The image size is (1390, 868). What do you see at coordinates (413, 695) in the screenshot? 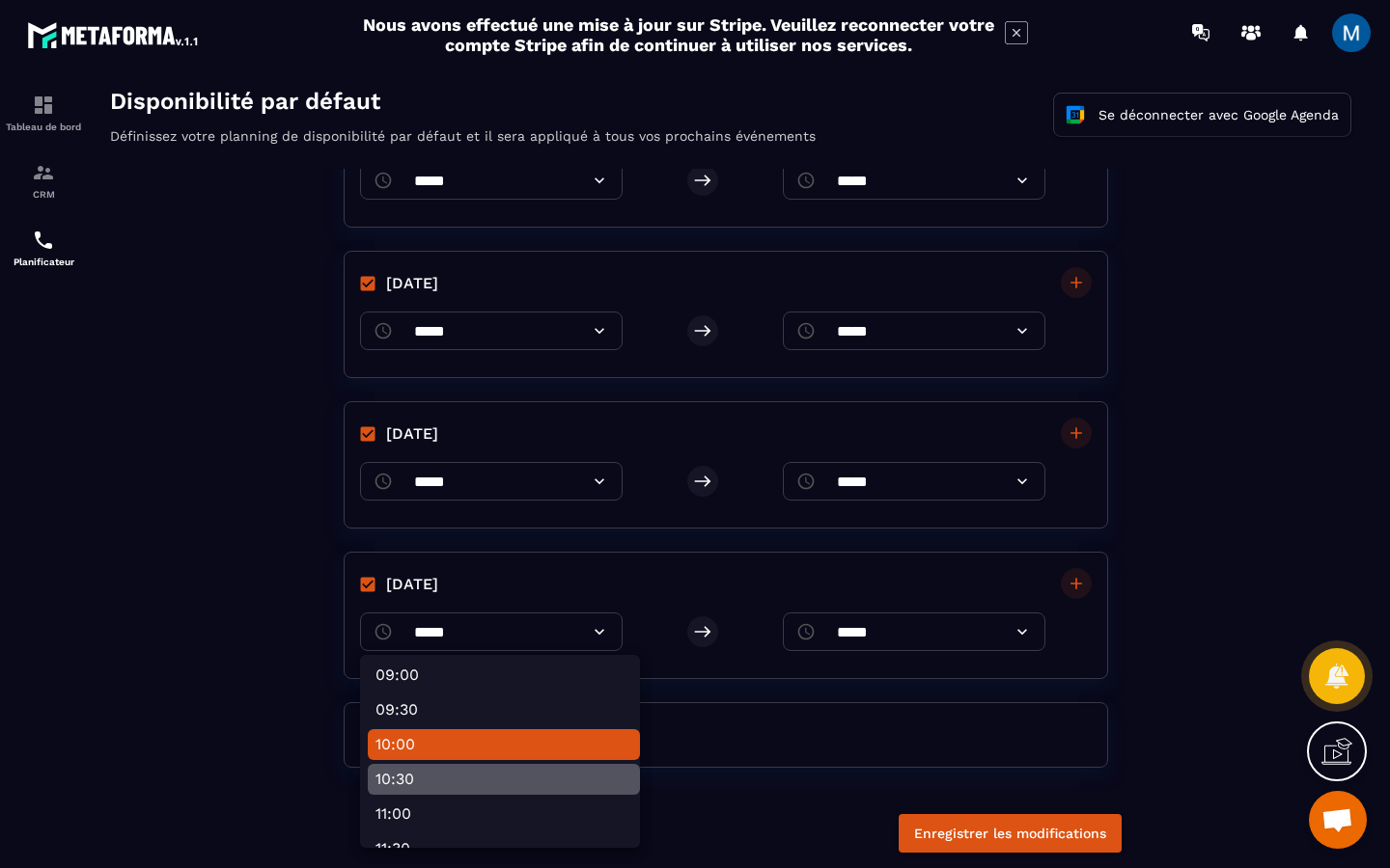
I see `li: 10:30` at bounding box center [413, 695].